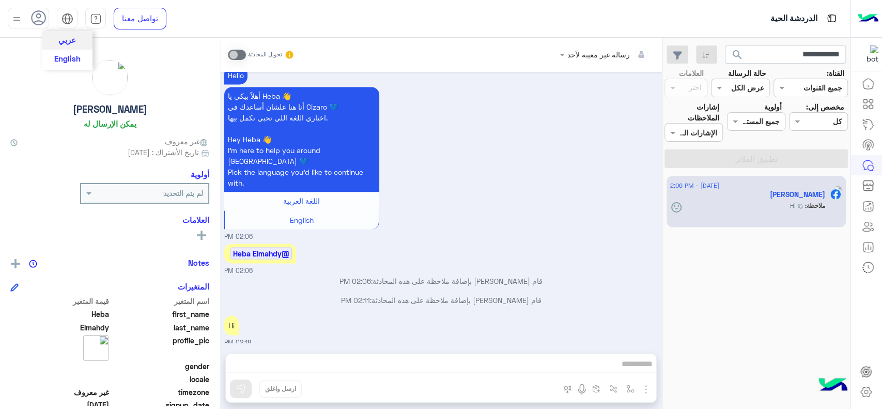 This screenshot has height=409, width=882. I want to click on h6: Notes, so click(199, 263).